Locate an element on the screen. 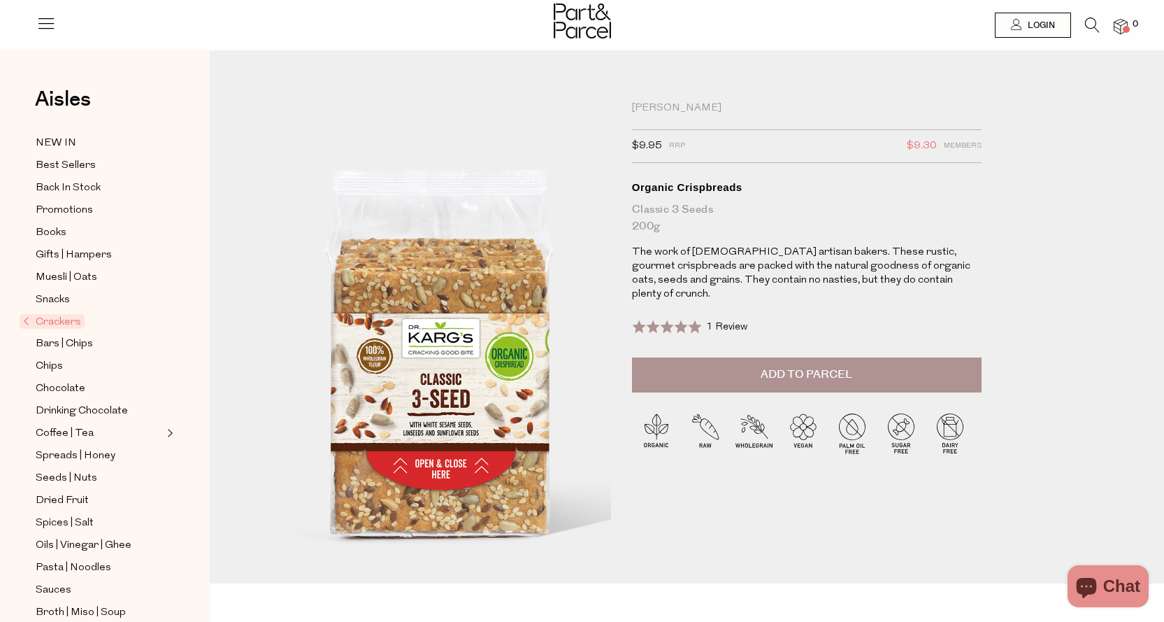 The width and height of the screenshot is (1164, 622). span: Snacks is located at coordinates (52, 300).